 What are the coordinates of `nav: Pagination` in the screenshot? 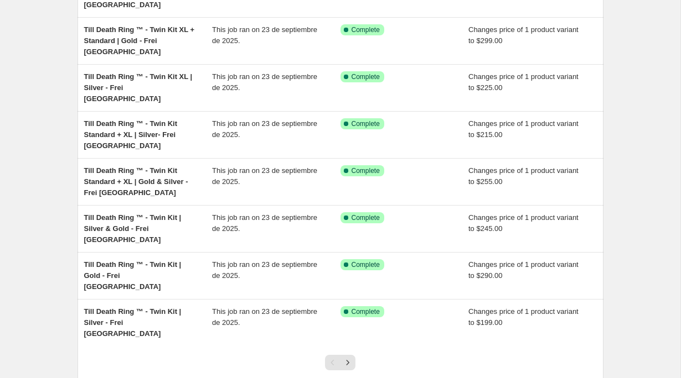 It's located at (340, 363).